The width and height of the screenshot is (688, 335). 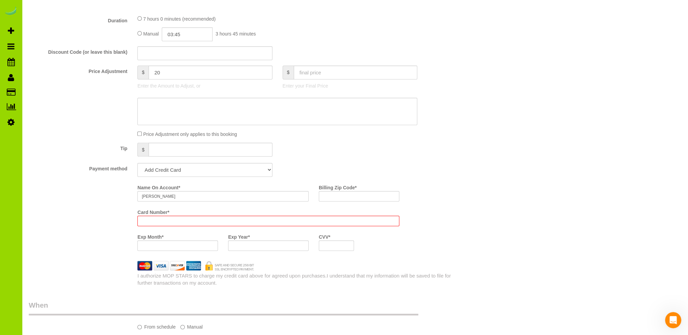 I want to click on label: Tip, so click(x=78, y=147).